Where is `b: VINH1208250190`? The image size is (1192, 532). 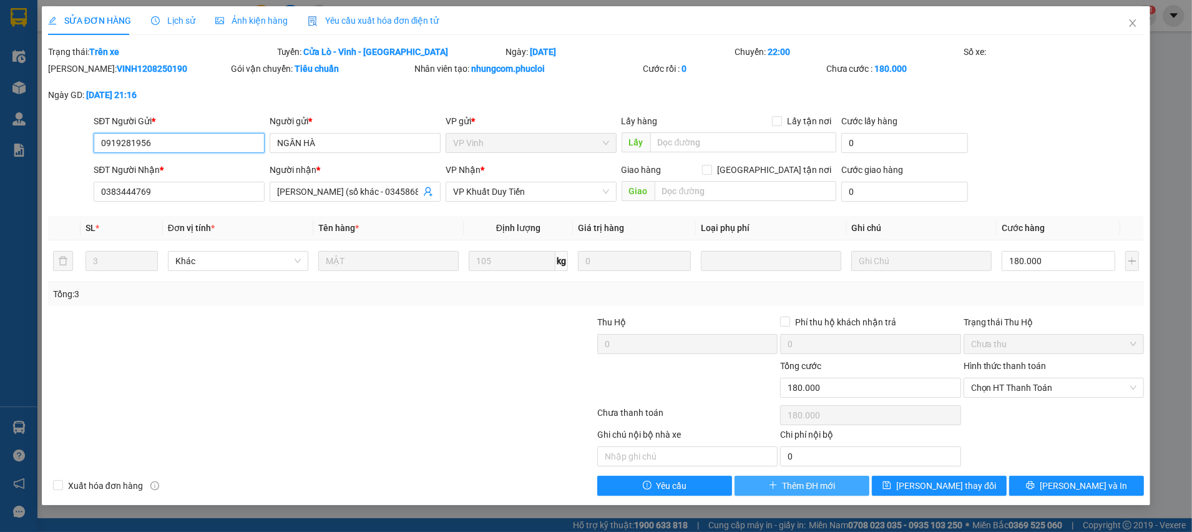
b: VINH1208250190 is located at coordinates (152, 69).